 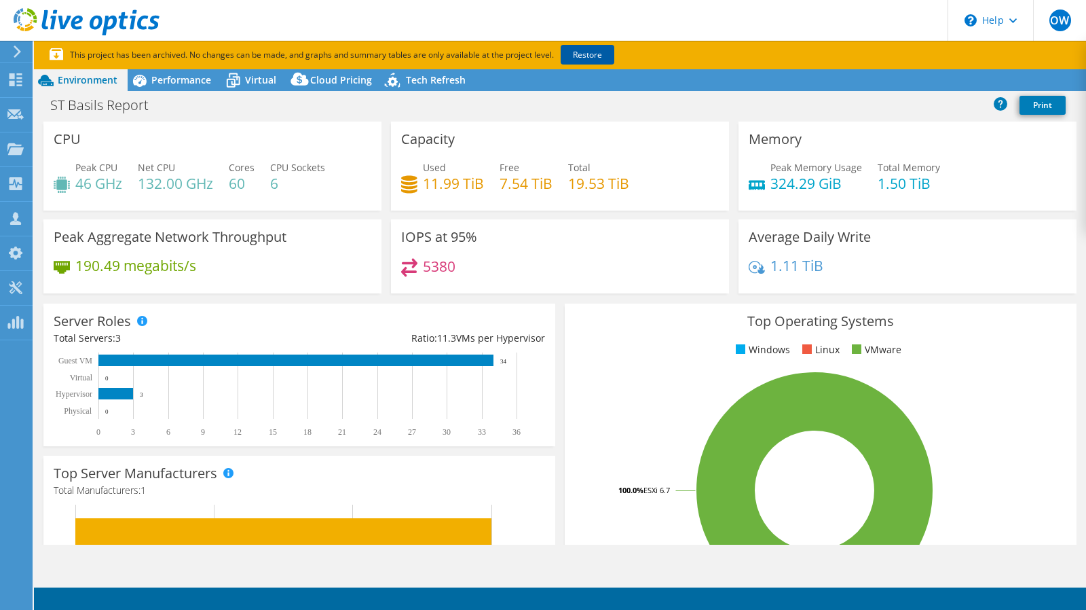 What do you see at coordinates (88, 79) in the screenshot?
I see `span: Environment` at bounding box center [88, 79].